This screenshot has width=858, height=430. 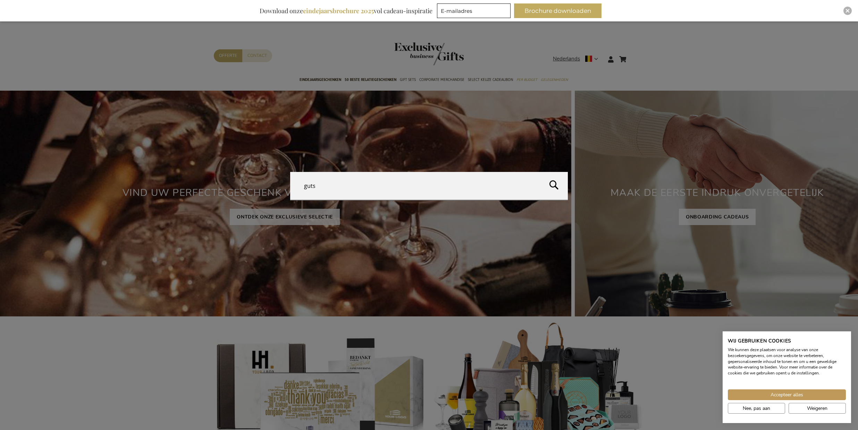 What do you see at coordinates (848, 11) in the screenshot?
I see `div: Close` at bounding box center [848, 11].